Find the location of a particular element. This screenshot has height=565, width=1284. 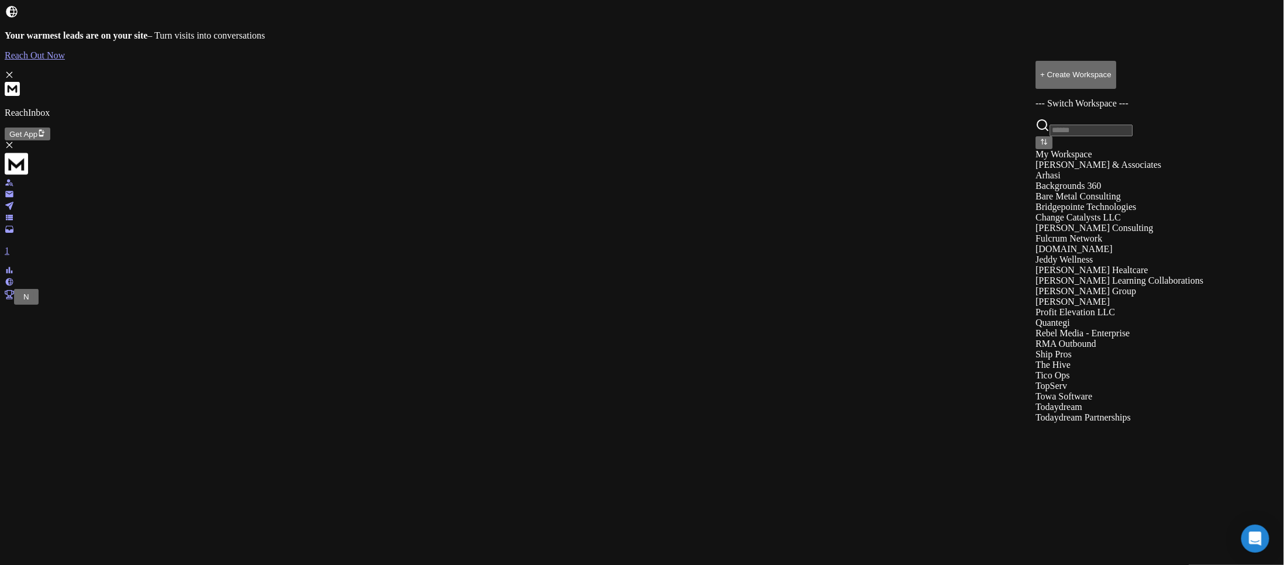

button: Sort by Sort A-Z is located at coordinates (1044, 143).